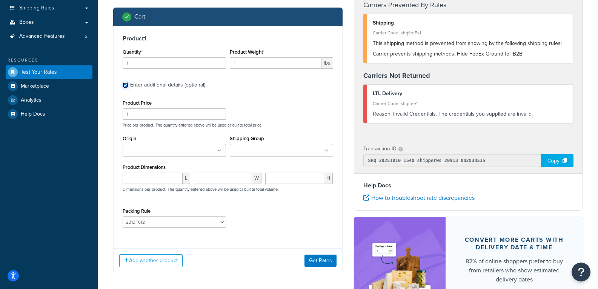 The width and height of the screenshot is (598, 289). What do you see at coordinates (49, 60) in the screenshot?
I see `div: Resources` at bounding box center [49, 60].